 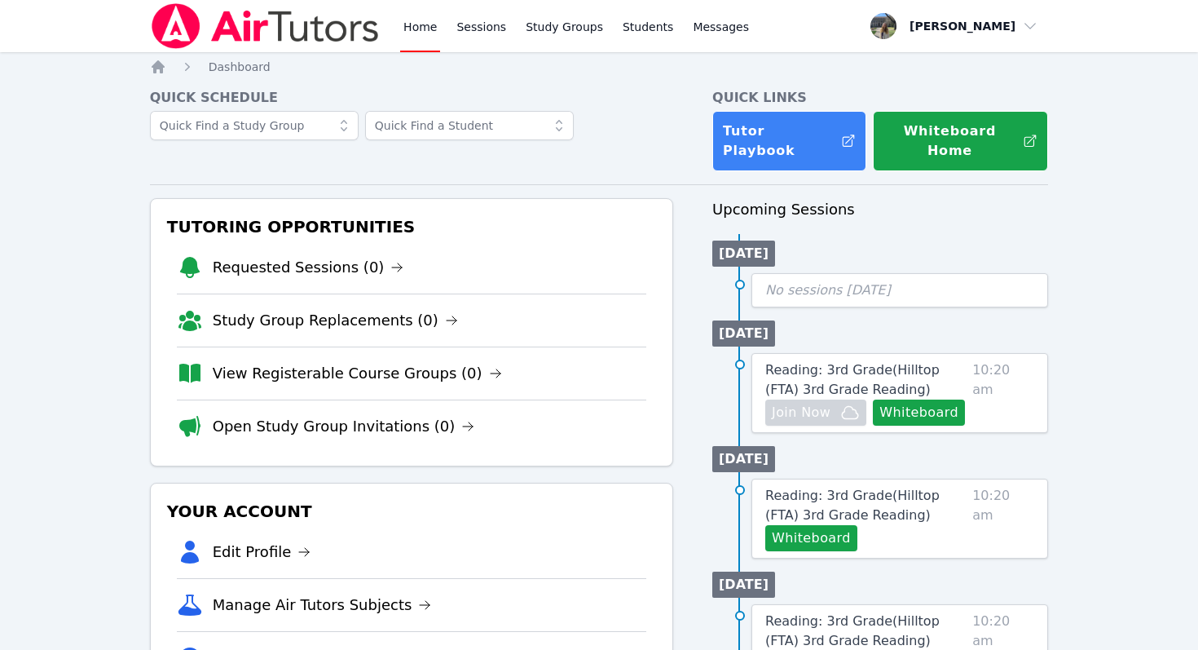 I want to click on h3: Tutoring Opportunities, so click(x=412, y=227).